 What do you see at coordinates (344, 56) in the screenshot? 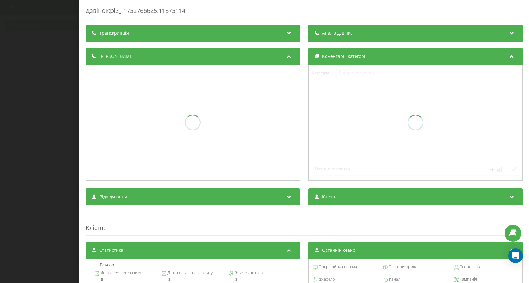
I see `span: Коментарі і категорії` at bounding box center [344, 56].